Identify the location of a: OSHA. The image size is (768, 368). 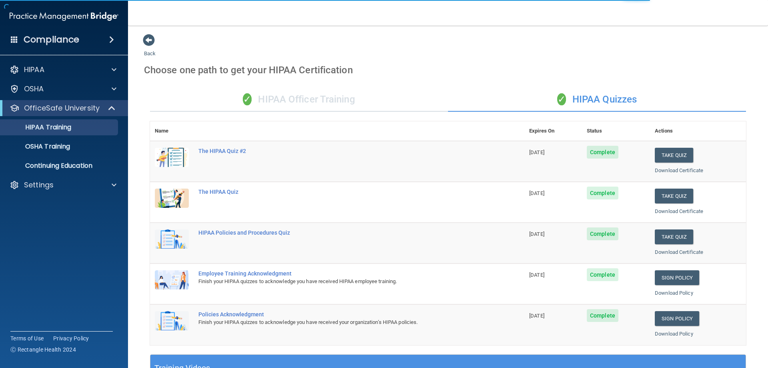
(63, 89).